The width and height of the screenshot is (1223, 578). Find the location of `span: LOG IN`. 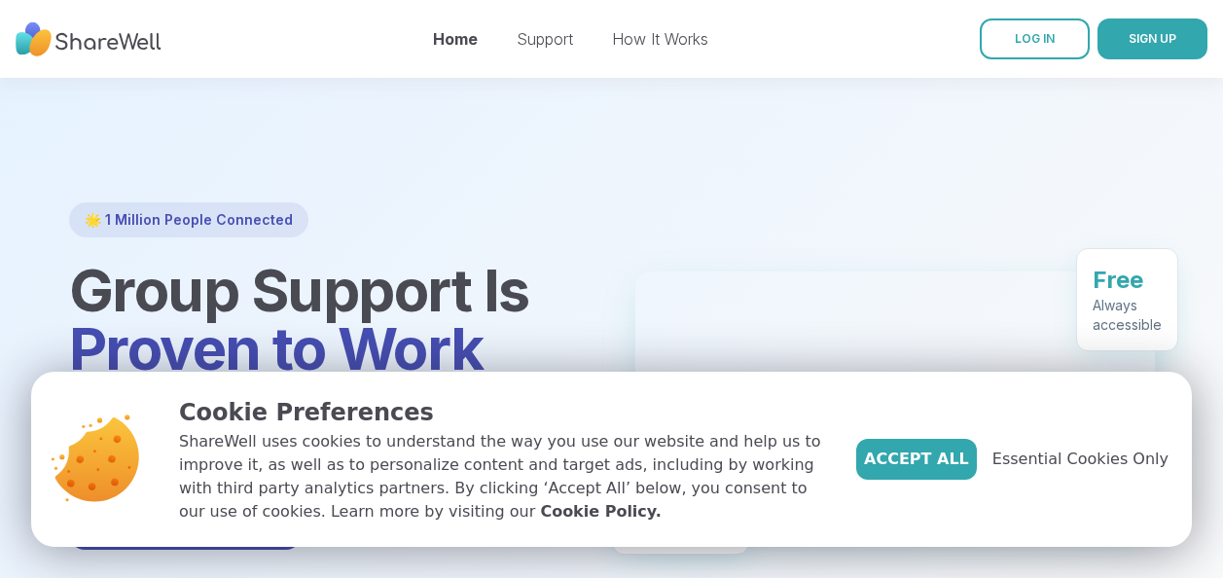

span: LOG IN is located at coordinates (1035, 38).